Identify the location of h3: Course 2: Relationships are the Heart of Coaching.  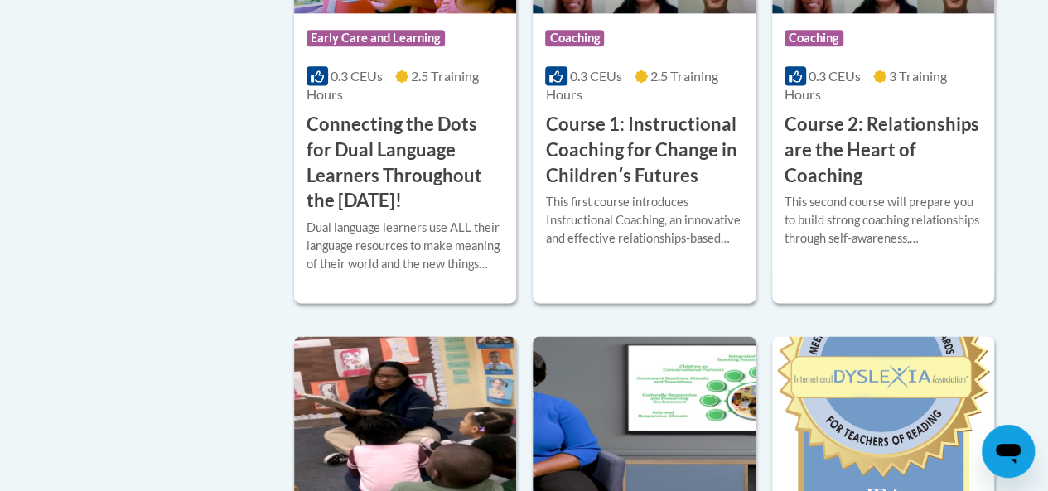
(883, 150).